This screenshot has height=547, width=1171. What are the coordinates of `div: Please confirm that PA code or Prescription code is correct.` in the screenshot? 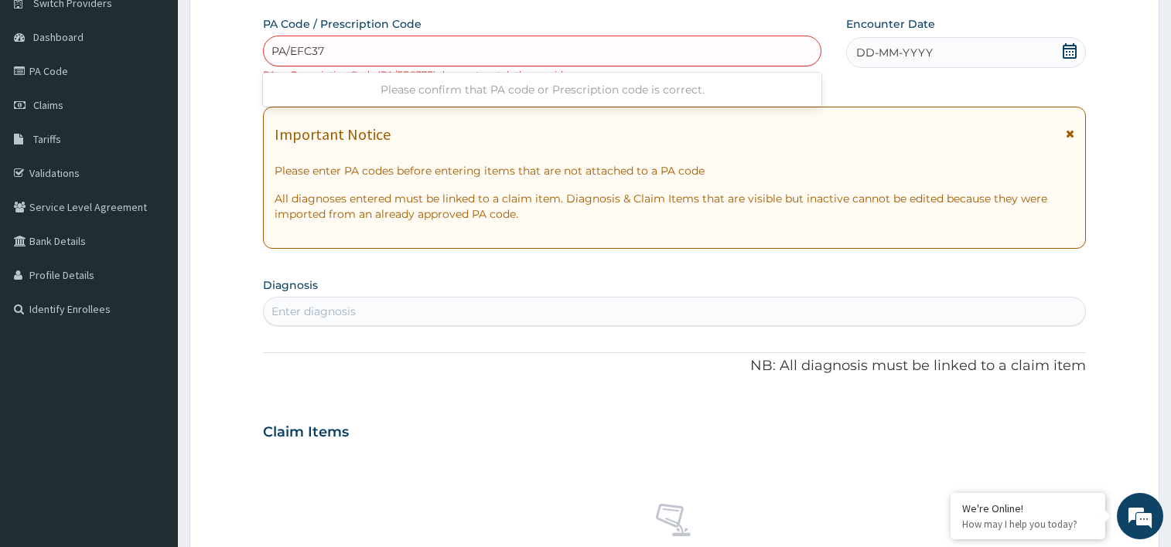 It's located at (542, 90).